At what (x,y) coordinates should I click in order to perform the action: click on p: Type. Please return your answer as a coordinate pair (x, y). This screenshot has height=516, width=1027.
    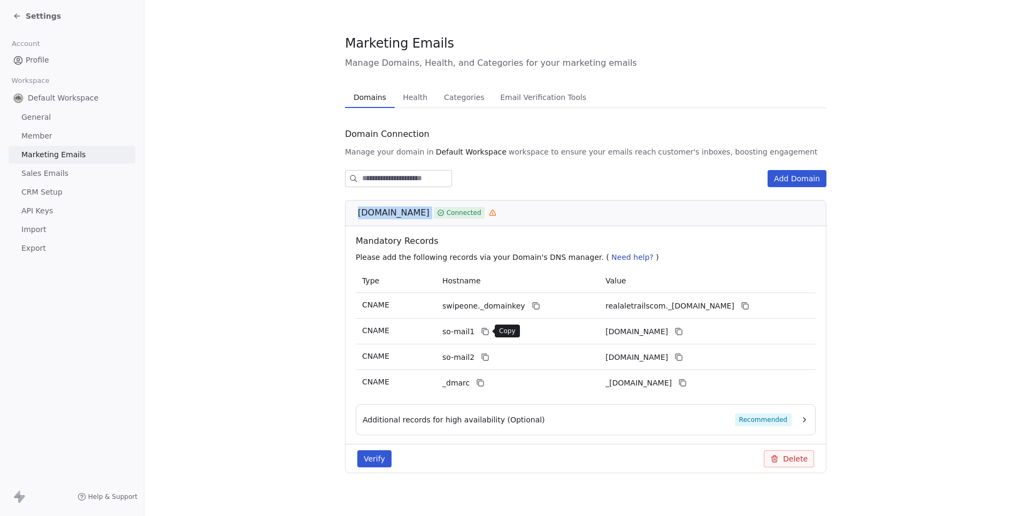
    Looking at the image, I should click on (396, 281).